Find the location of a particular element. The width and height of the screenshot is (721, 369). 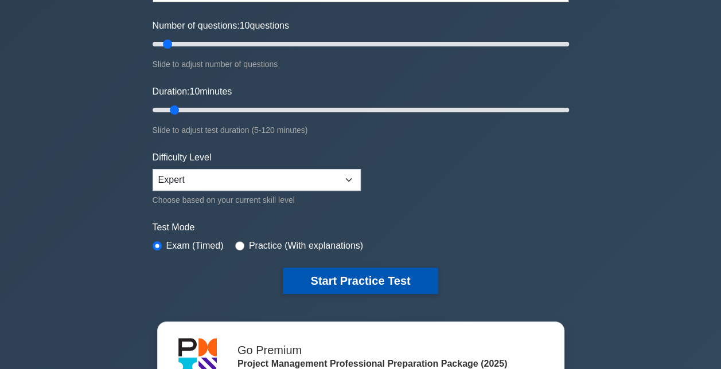

label: Number of questions: questions is located at coordinates (221, 26).